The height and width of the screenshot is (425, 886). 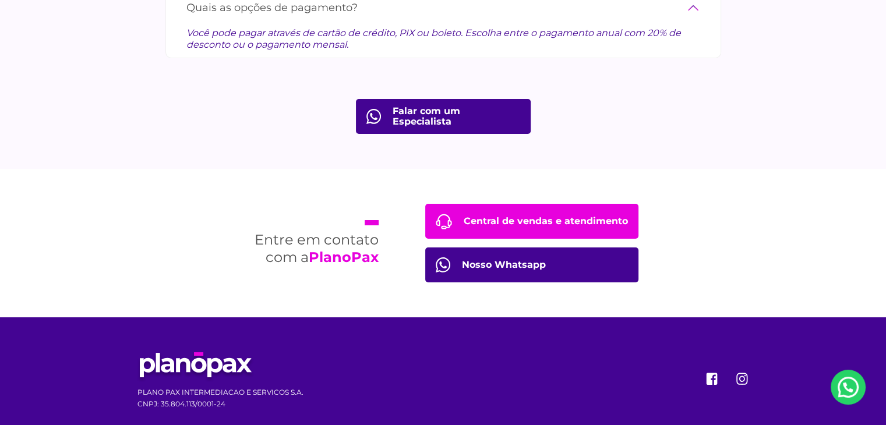 I want to click on a: Falar com um Especialista, so click(x=443, y=116).